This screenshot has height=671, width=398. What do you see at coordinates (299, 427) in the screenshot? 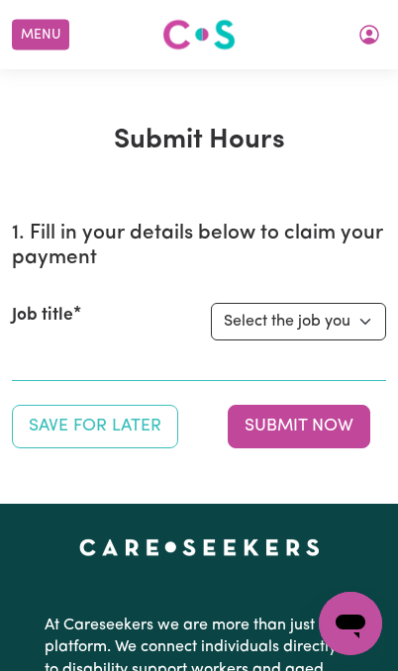
I see `button: Submit your job report` at bounding box center [299, 427].